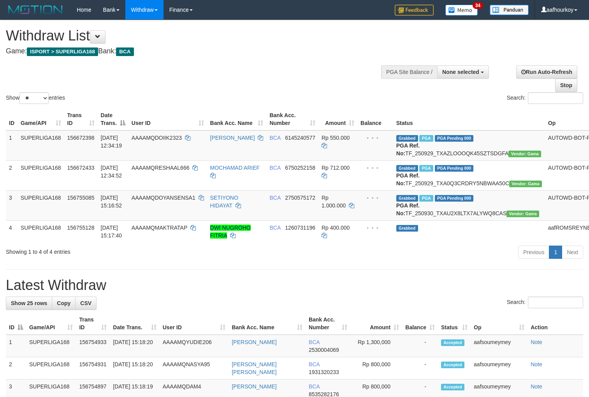 The width and height of the screenshot is (589, 397). What do you see at coordinates (194, 368) in the screenshot?
I see `td: AAAAMQNASYA95` at bounding box center [194, 368].